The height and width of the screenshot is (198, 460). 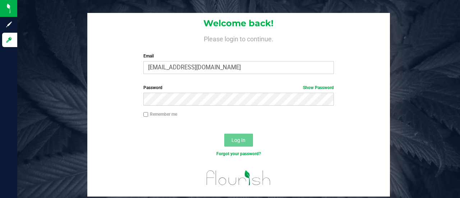 I want to click on span: Log In, so click(x=238, y=140).